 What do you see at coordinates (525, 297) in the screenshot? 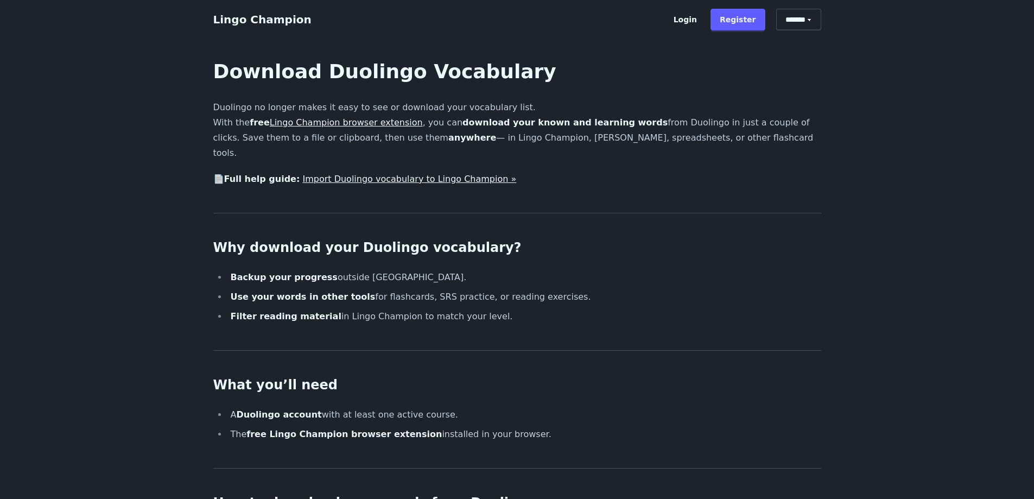
I see `li: for flashcards, SRS practice, or reading exercises.` at bounding box center [525, 297].